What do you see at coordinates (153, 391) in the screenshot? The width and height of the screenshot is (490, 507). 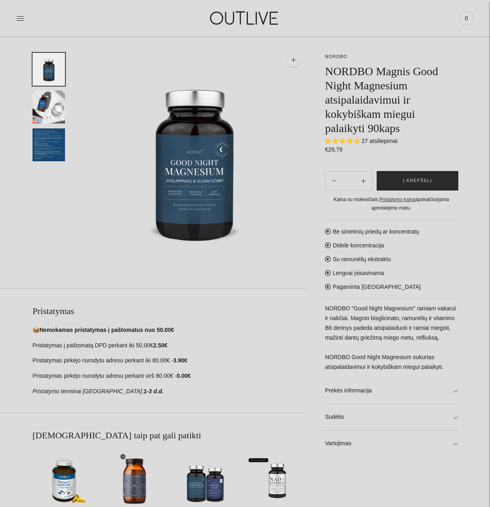 I see `strong: 1-3 d.d.` at bounding box center [153, 391].